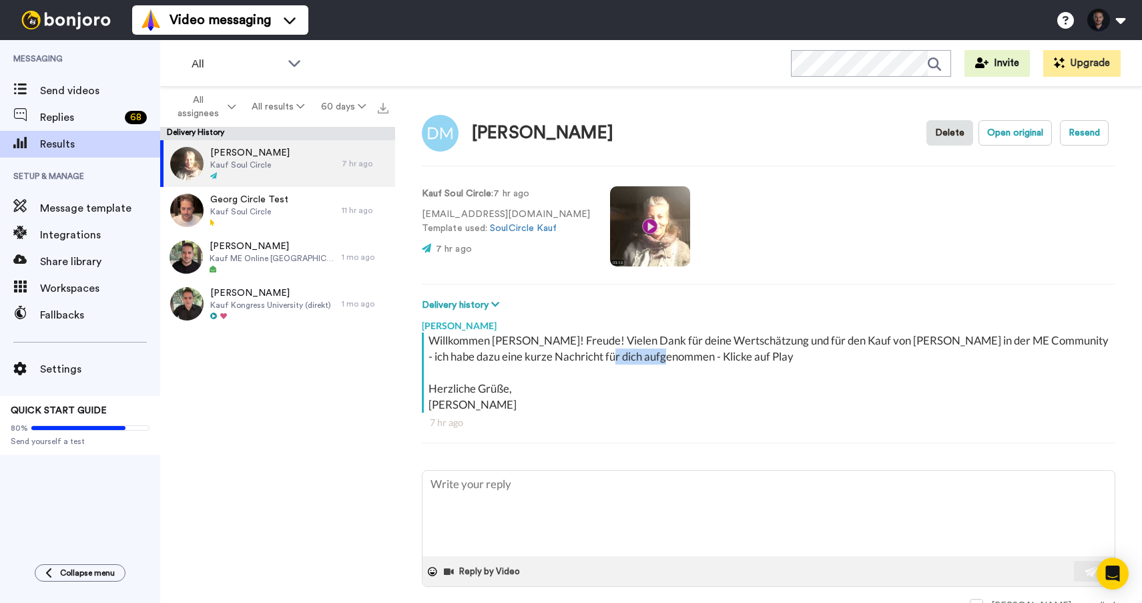 This screenshot has height=603, width=1142. What do you see at coordinates (440, 133) in the screenshot?
I see `img: Image of Dominique Machon` at bounding box center [440, 133].